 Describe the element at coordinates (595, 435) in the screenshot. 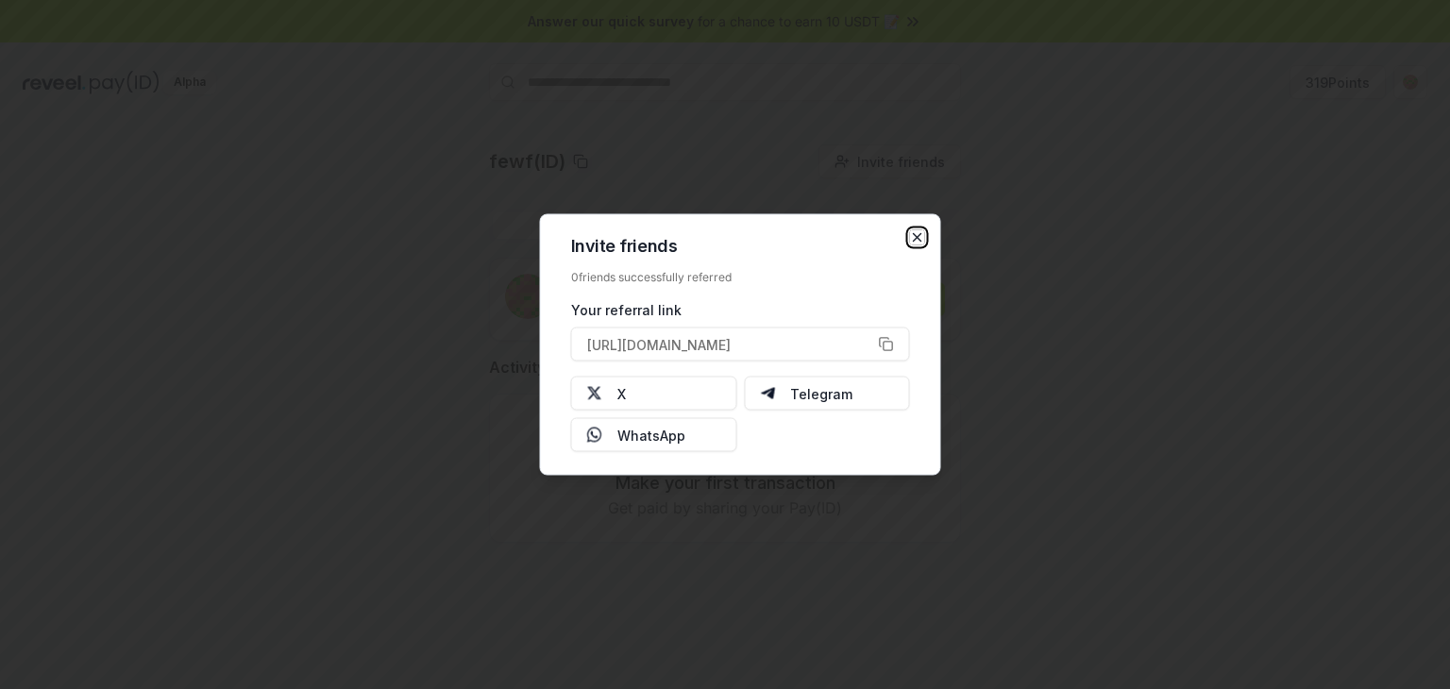

I see `img: Whatsapp` at that location.